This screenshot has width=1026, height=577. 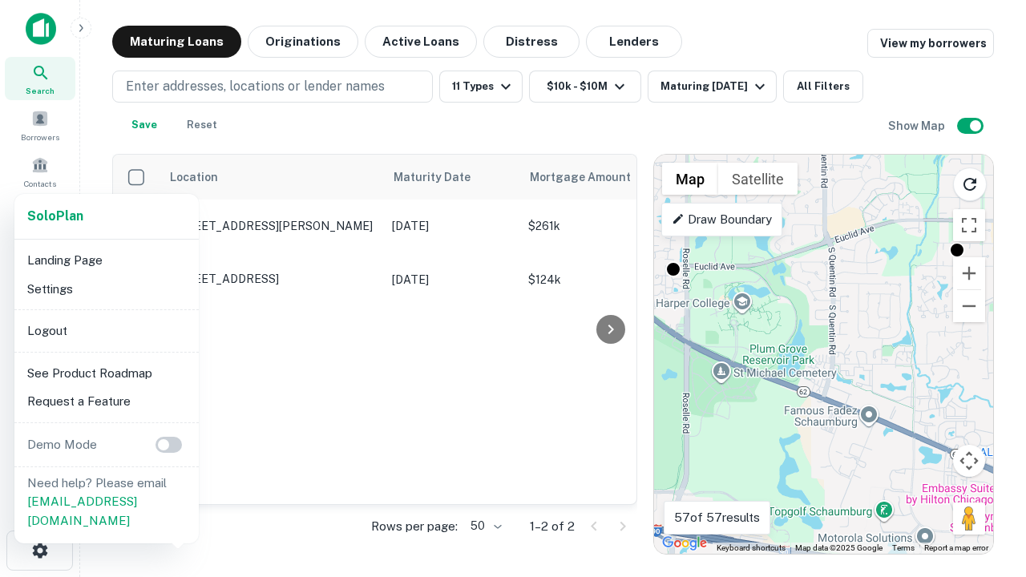 I want to click on li: Settings, so click(x=107, y=289).